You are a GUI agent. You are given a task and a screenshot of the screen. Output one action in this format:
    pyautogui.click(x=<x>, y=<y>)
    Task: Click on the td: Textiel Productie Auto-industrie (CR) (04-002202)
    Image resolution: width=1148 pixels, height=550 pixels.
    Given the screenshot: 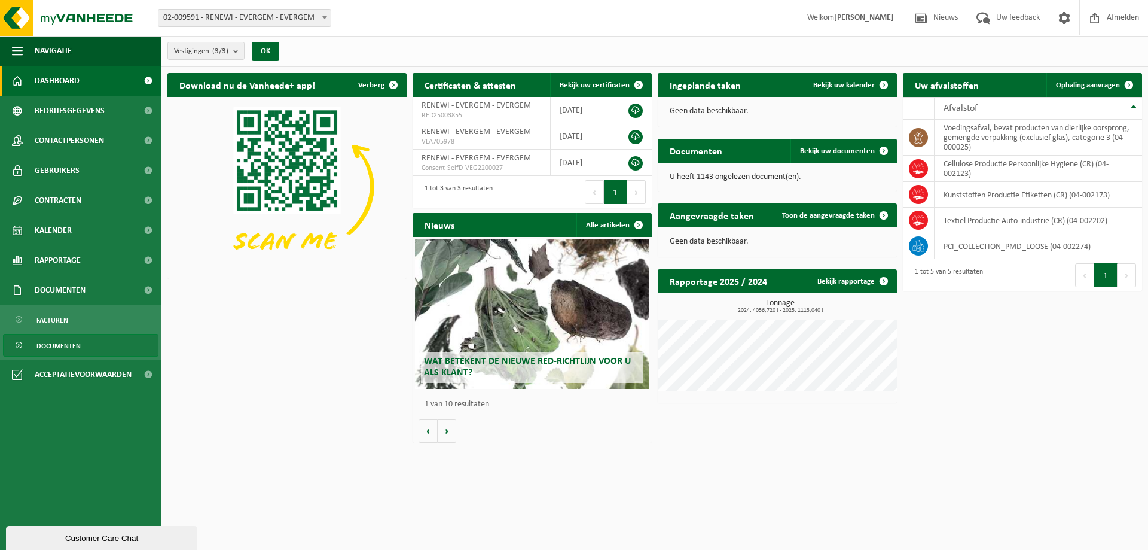 What is the action you would take?
    pyautogui.click(x=1038, y=220)
    